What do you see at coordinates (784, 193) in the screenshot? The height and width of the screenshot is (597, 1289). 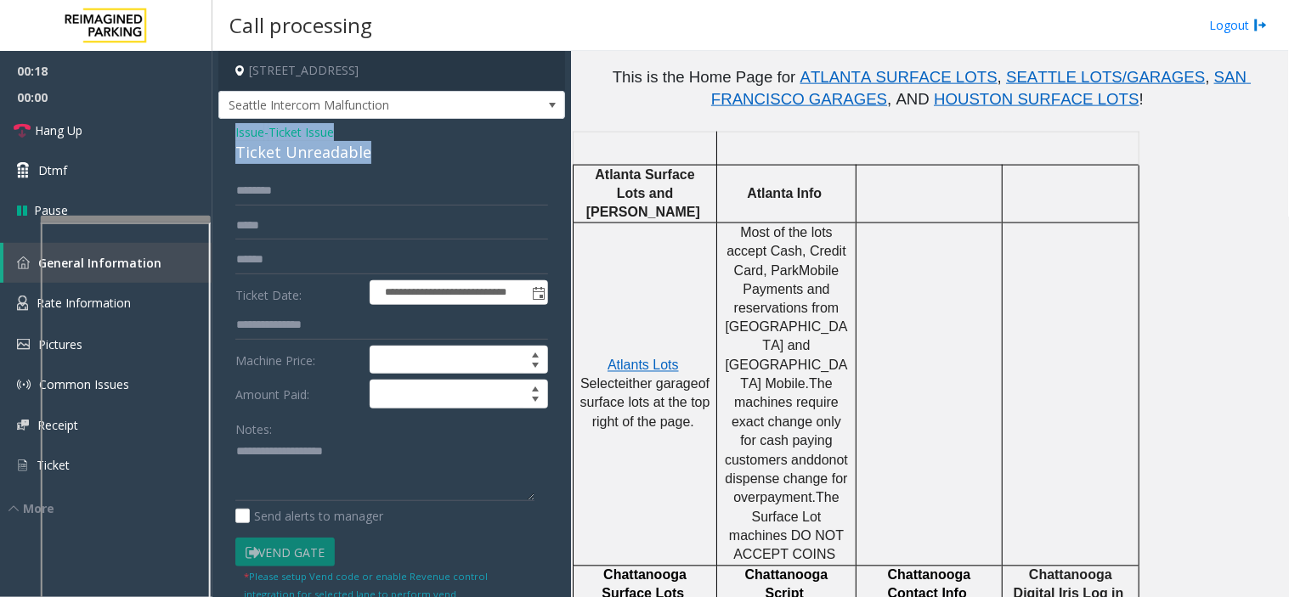 I see `span: Atlanta Info` at bounding box center [784, 193].